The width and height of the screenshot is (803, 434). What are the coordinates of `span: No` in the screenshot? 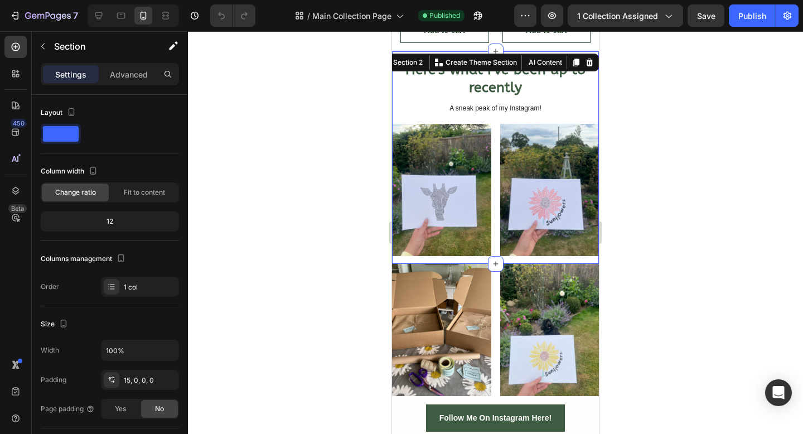 It's located at (159, 409).